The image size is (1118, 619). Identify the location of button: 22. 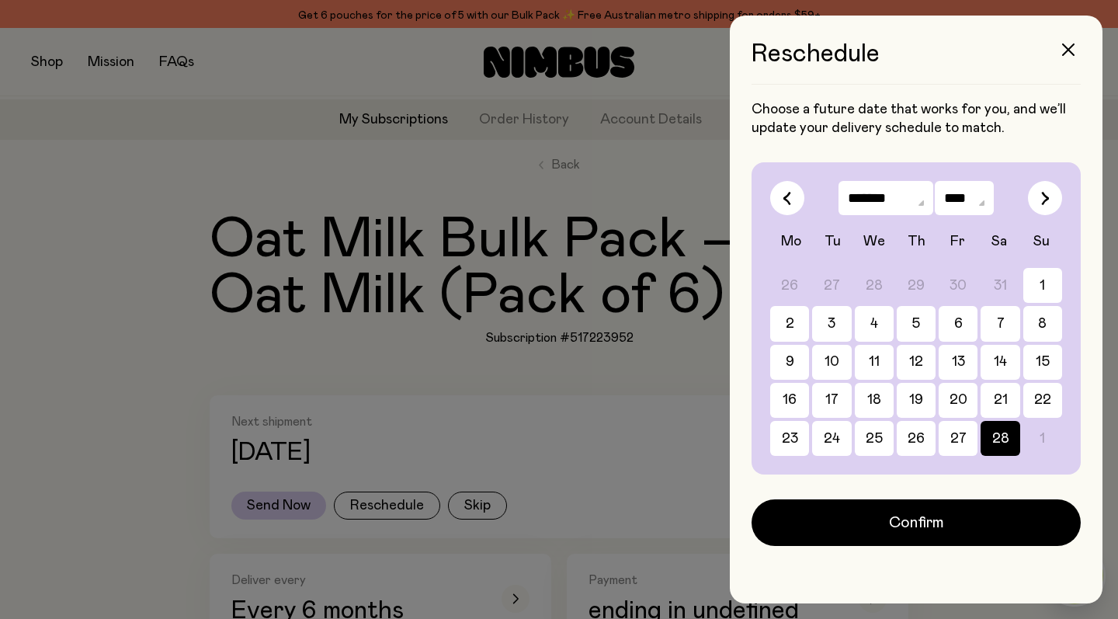
(1043, 400).